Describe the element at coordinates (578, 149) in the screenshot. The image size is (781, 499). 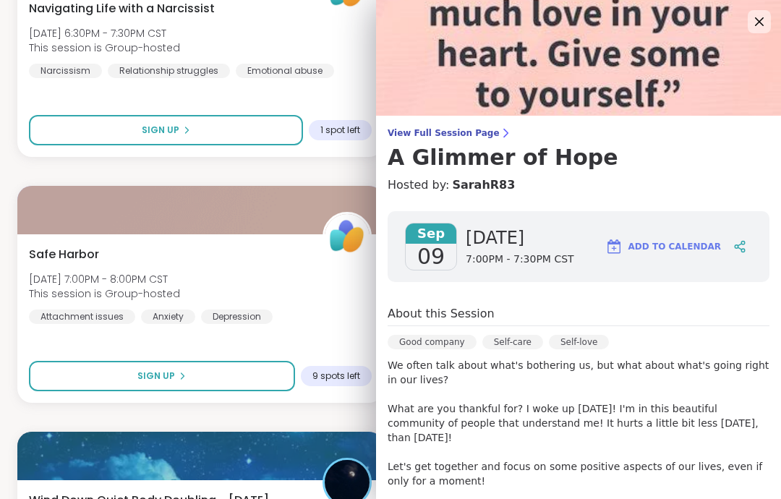
I see `a: View Full Session PageA Glimmer of Hope` at that location.